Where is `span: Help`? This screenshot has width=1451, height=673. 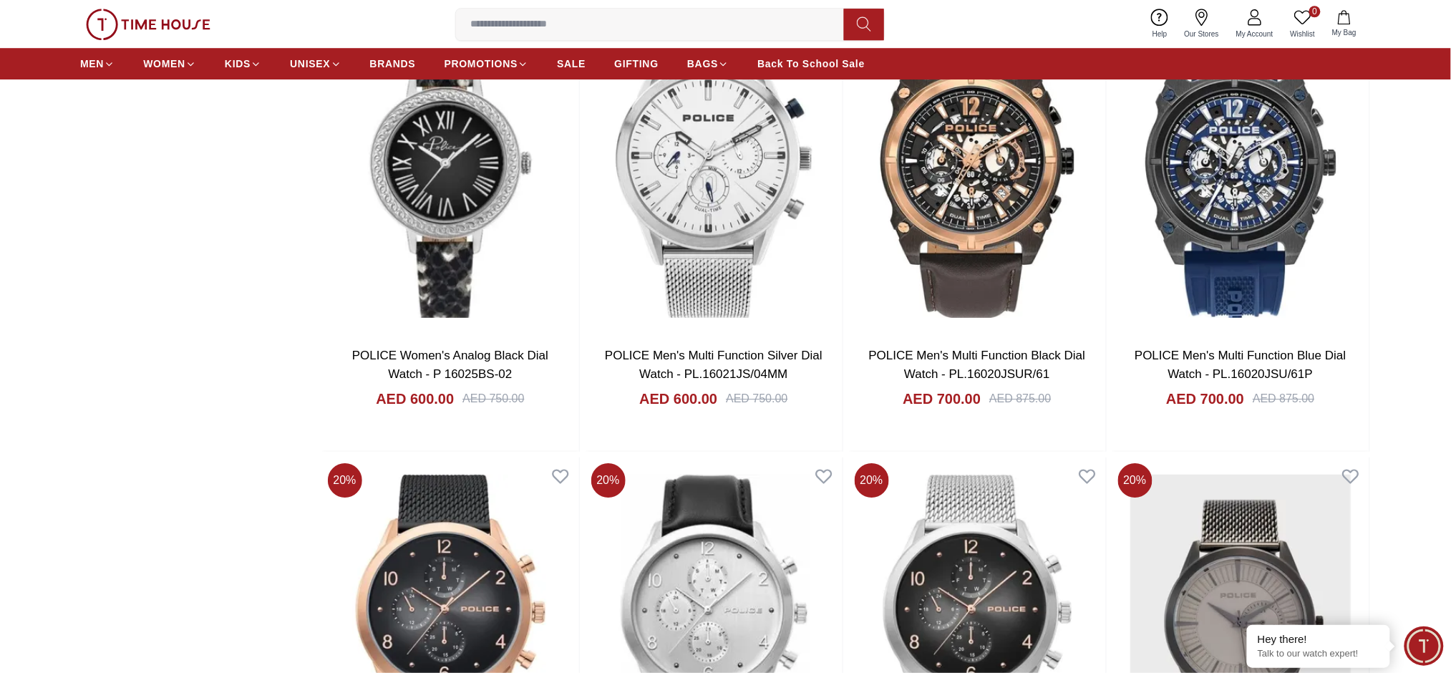 span: Help is located at coordinates (1159, 34).